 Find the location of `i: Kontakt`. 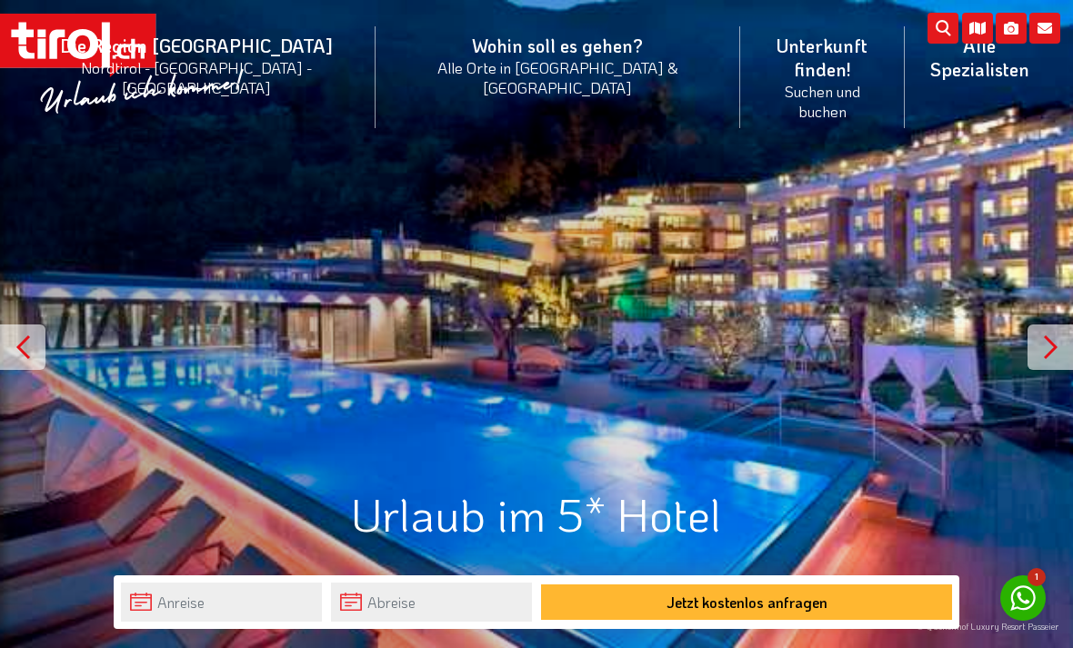

i: Kontakt is located at coordinates (1045, 28).